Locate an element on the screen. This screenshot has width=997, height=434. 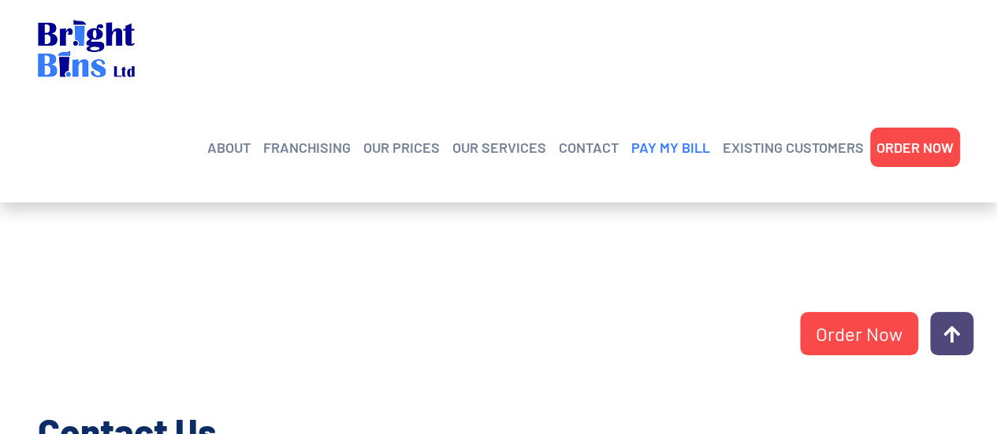
a: OUR SERVICES is located at coordinates (499, 147).